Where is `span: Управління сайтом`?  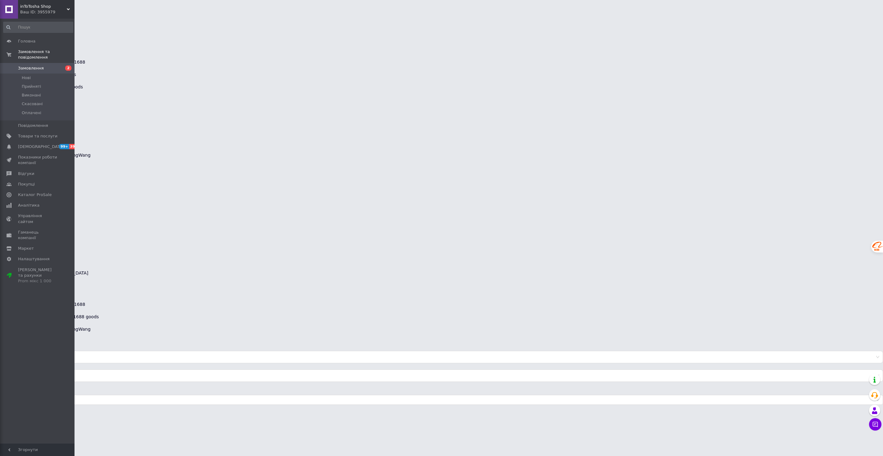
span: Управління сайтом is located at coordinates (38, 219).